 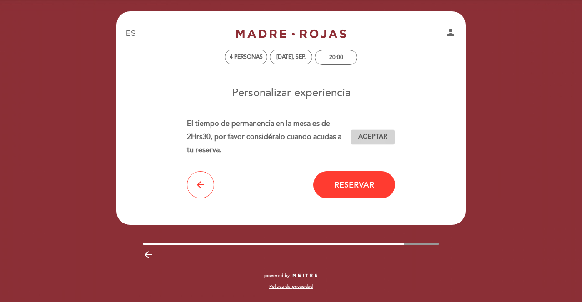 What do you see at coordinates (291, 287) in the screenshot?
I see `a: Política de privacidad` at bounding box center [291, 287].